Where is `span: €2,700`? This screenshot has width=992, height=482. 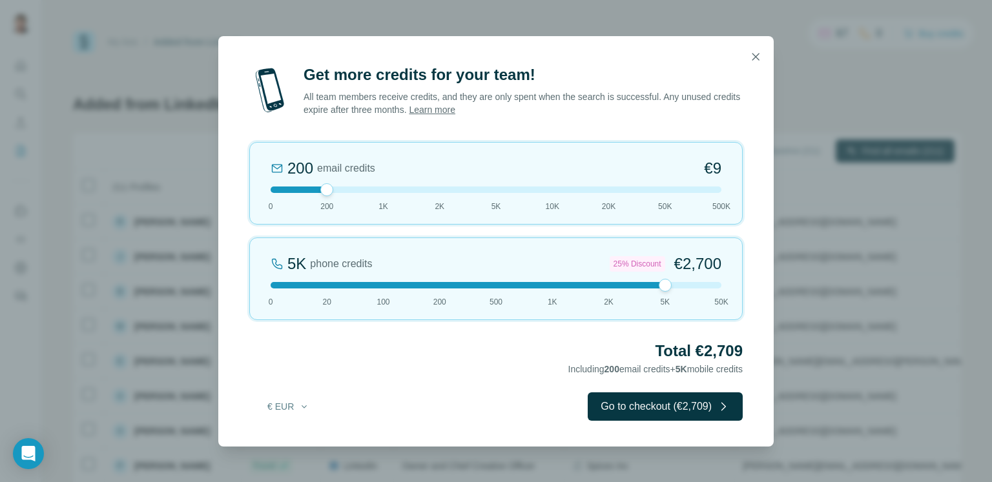 span: €2,700 is located at coordinates (698, 264).